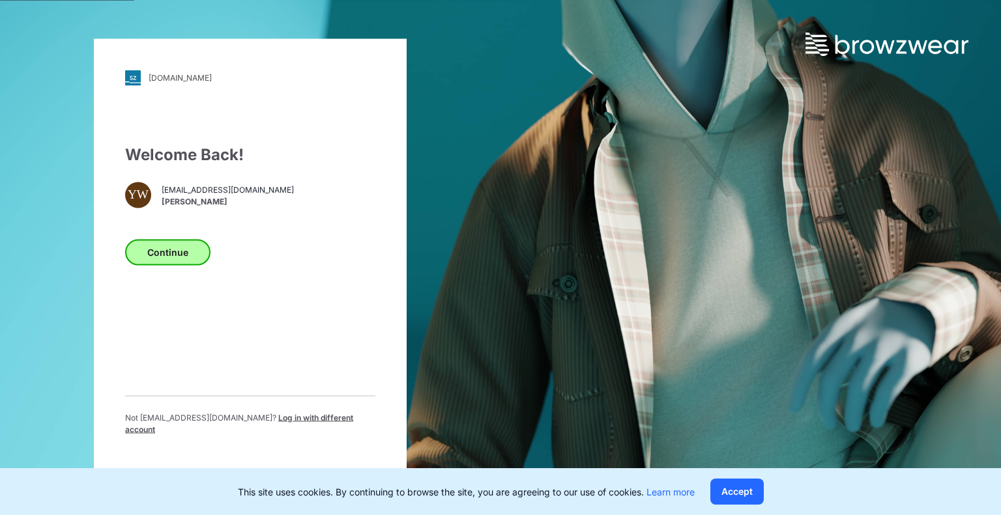 The width and height of the screenshot is (1001, 515). I want to click on img: browzwear-logo.73288ffb.svg, so click(887, 44).